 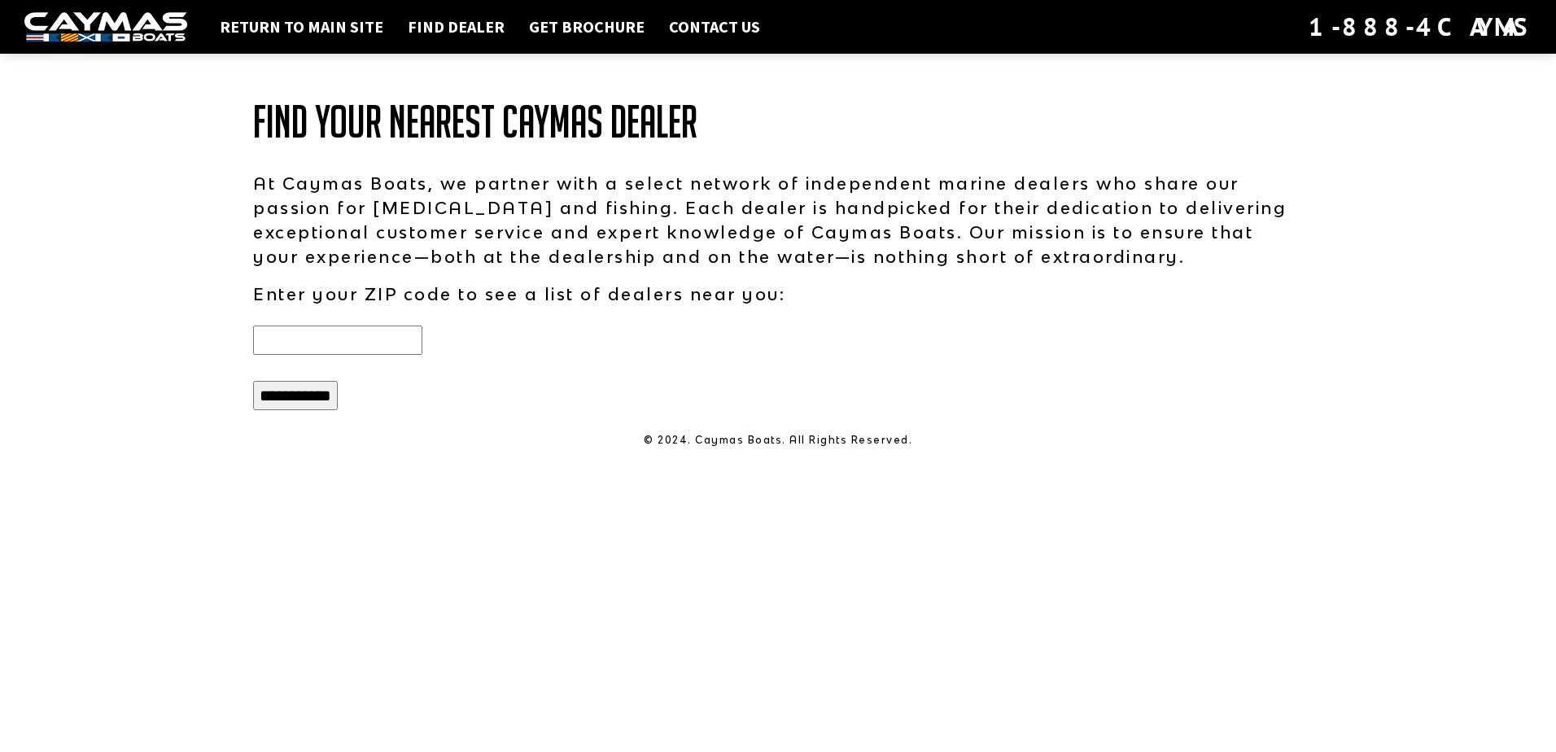 What do you see at coordinates (778, 440) in the screenshot?
I see `p: © 2024. Caymas Boats. All Rights Reserved.` at bounding box center [778, 440].